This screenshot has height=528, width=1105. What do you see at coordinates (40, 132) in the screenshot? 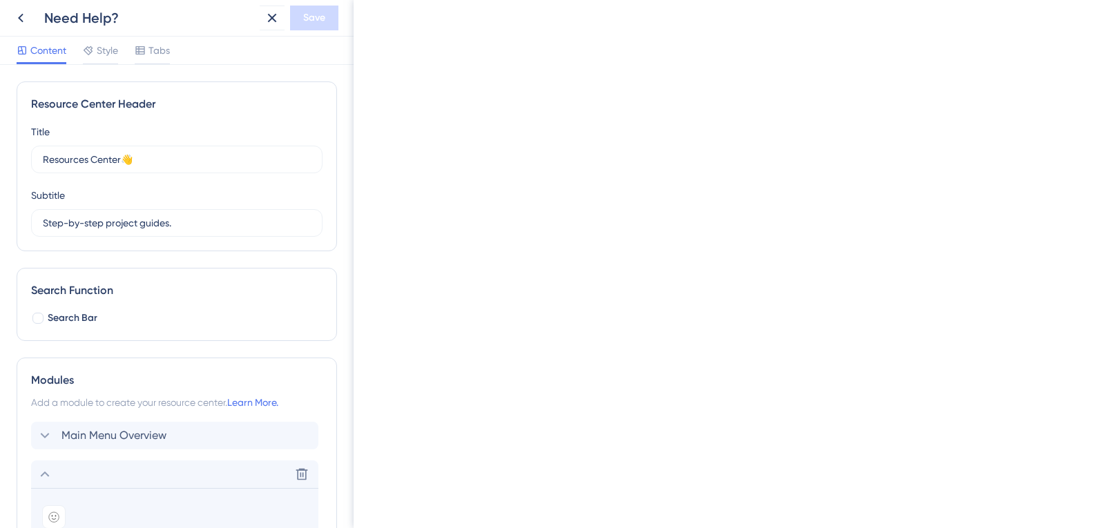
I see `div: Title` at bounding box center [40, 132].